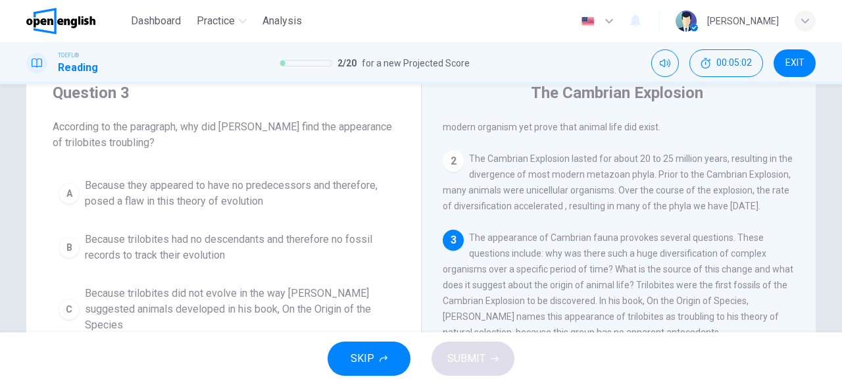 This screenshot has height=385, width=842. I want to click on h4: Question 3, so click(224, 93).